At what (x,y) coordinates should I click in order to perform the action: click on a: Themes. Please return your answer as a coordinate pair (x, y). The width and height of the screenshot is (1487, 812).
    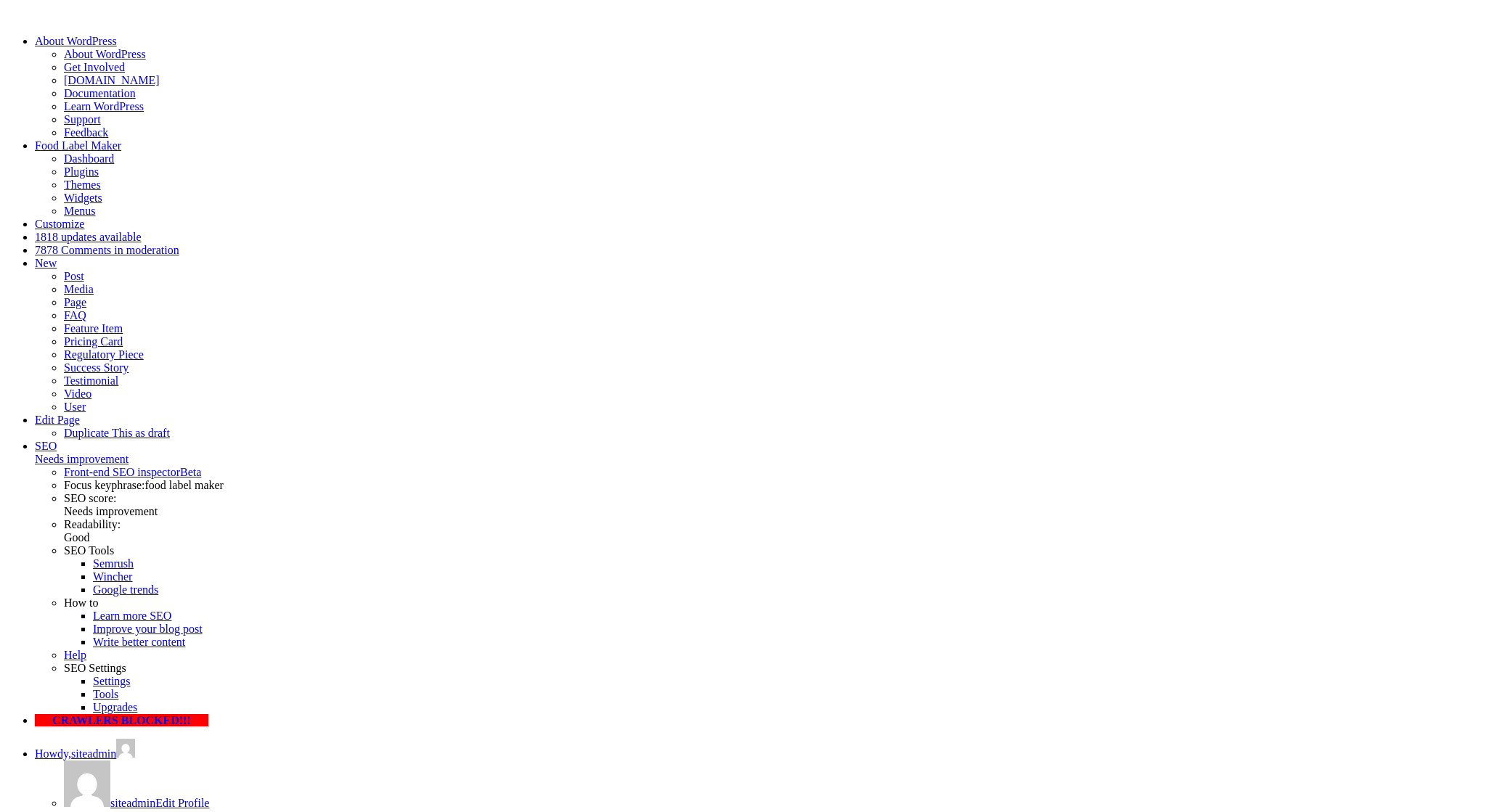
    Looking at the image, I should click on (82, 185).